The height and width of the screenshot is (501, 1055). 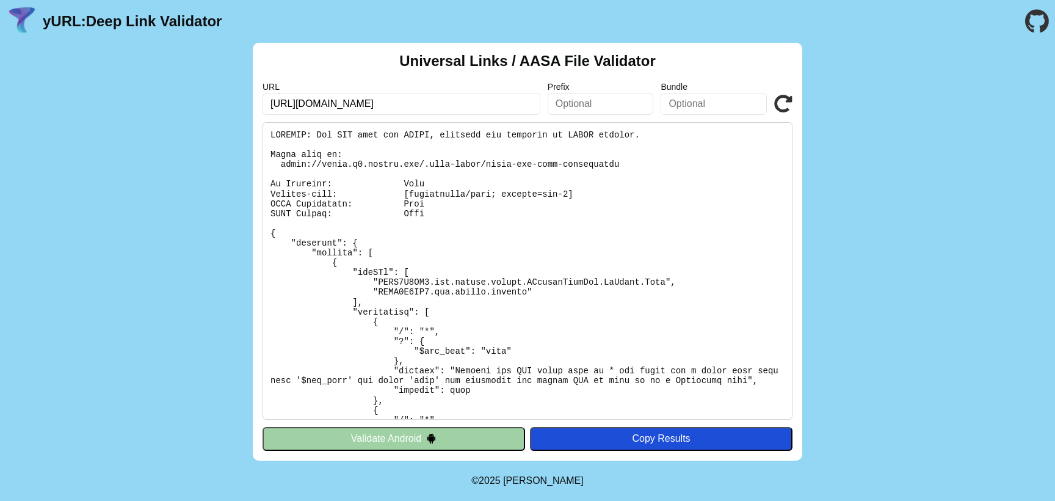 What do you see at coordinates (661, 439) in the screenshot?
I see `div: Copy Results` at bounding box center [661, 439].